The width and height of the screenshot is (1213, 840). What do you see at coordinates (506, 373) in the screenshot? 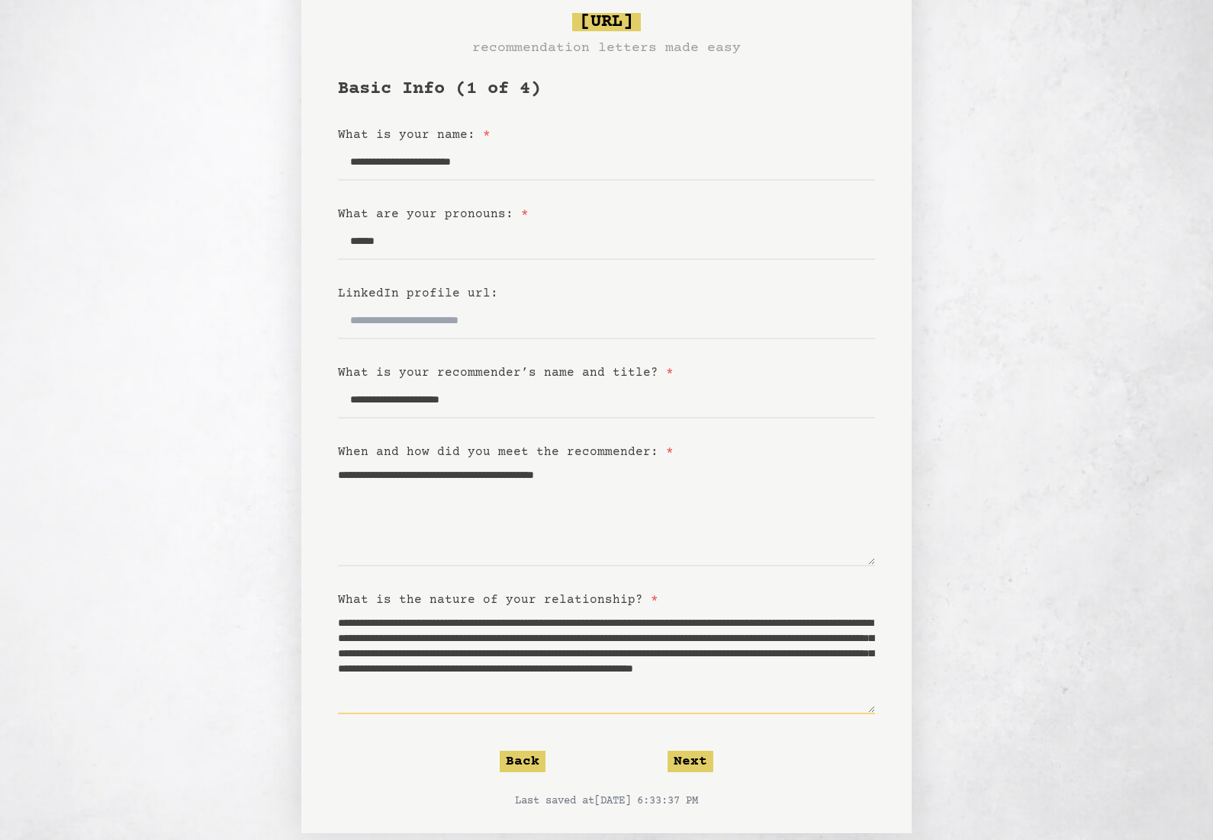
I see `label: What is your recommender’s name and title?` at bounding box center [506, 373].